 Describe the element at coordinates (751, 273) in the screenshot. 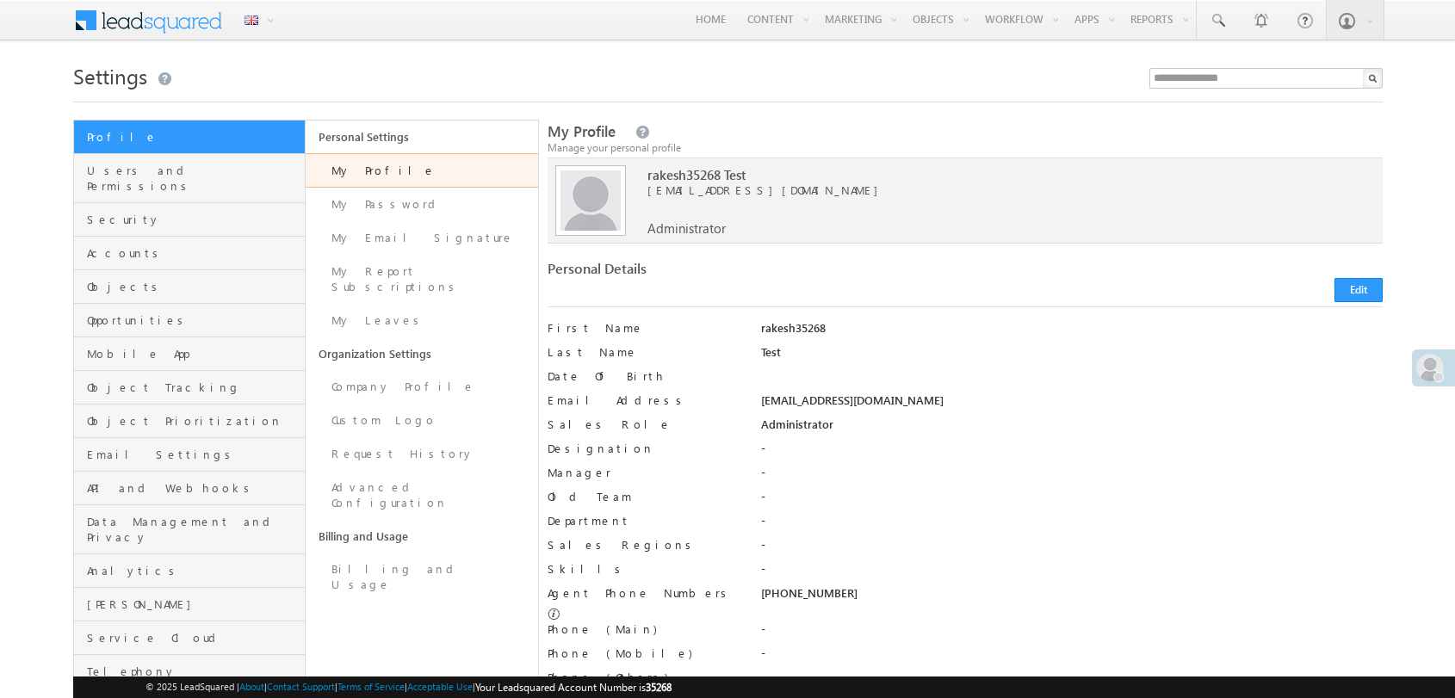

I see `div: Personal Details` at that location.